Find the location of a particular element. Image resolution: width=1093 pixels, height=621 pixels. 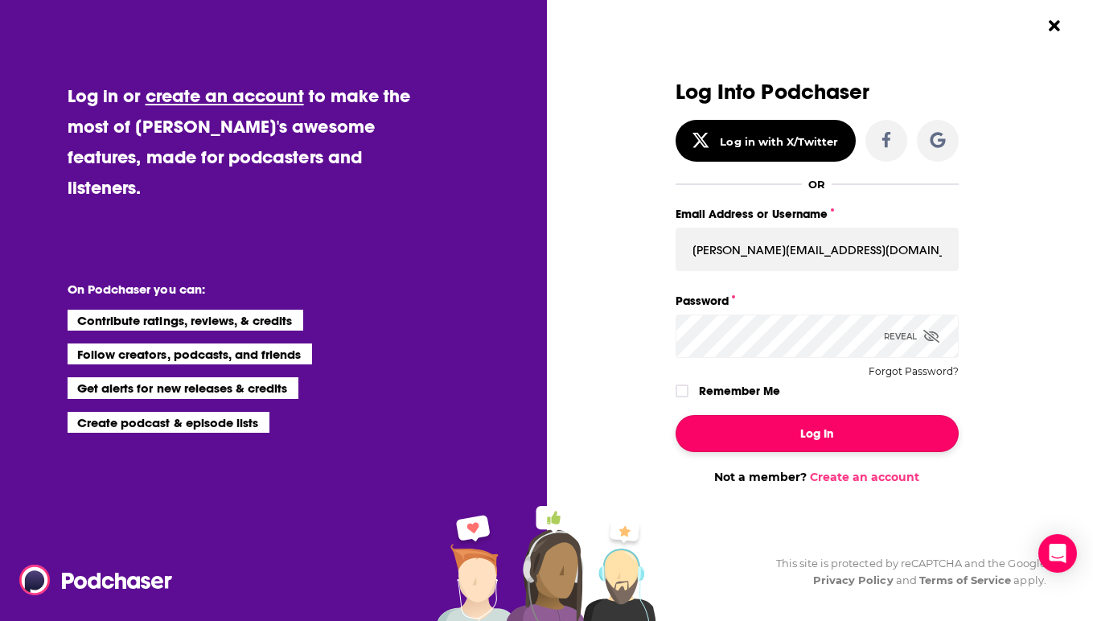

div: Open Intercom Messenger is located at coordinates (1058, 553).